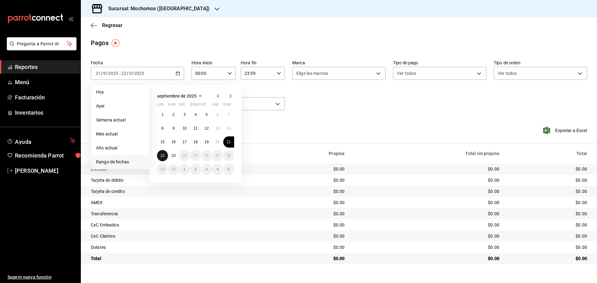  Describe the element at coordinates (218, 115) in the screenshot. I see `abbr: 6 de septiembre de 2025` at that location.